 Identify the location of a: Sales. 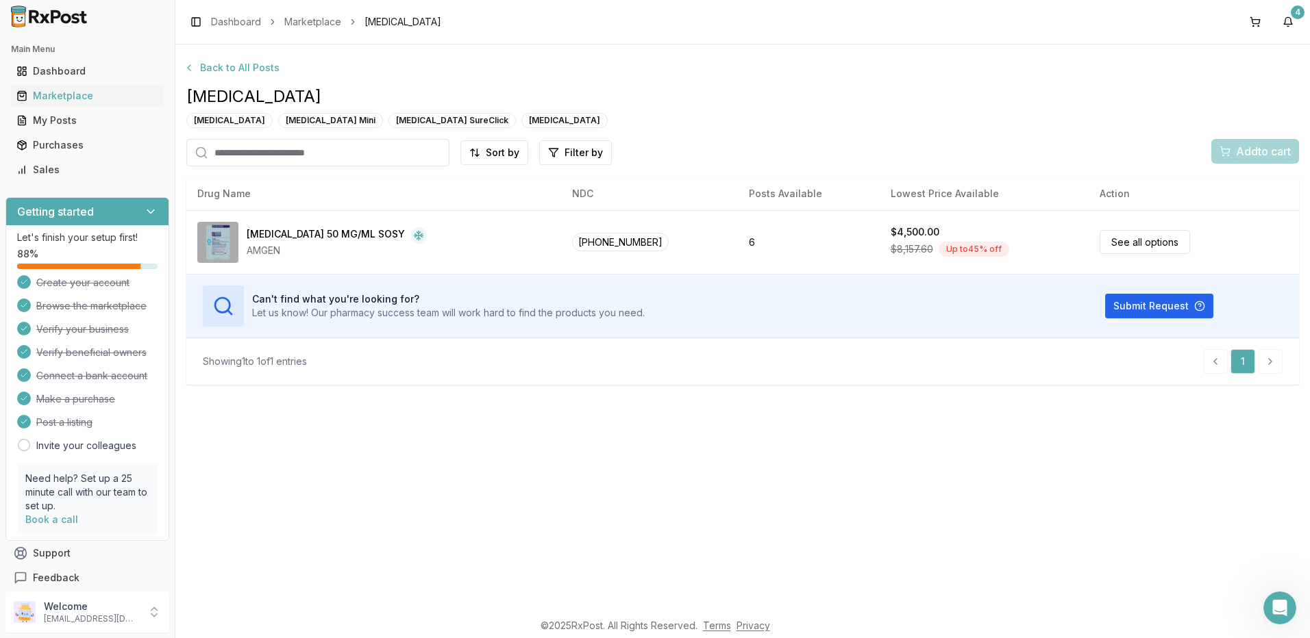
(87, 170).